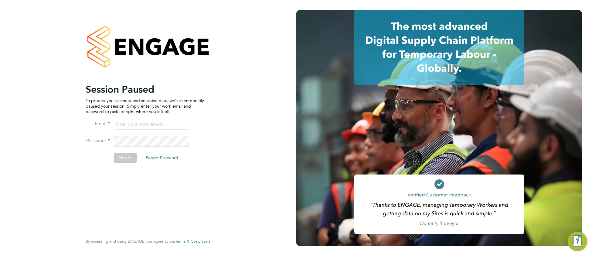 This screenshot has height=256, width=592. What do you see at coordinates (98, 141) in the screenshot?
I see `label: Password` at bounding box center [98, 141].